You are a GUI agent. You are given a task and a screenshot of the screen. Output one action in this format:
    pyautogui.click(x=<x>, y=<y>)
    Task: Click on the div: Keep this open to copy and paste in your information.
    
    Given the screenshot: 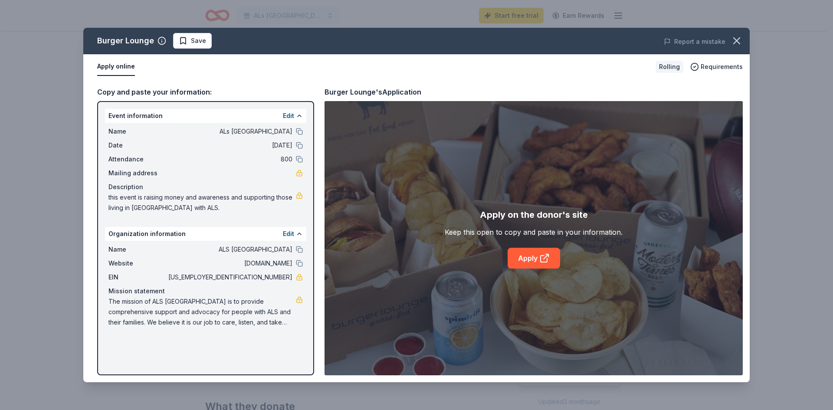 What is the action you would take?
    pyautogui.click(x=534, y=232)
    